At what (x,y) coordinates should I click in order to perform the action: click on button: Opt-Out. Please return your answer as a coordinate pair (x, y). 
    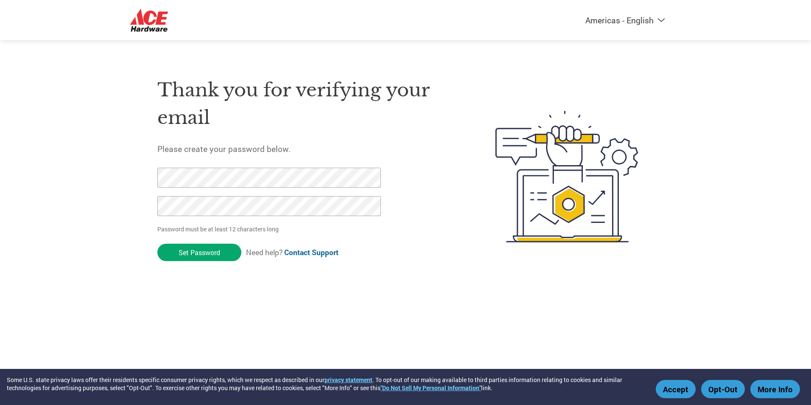
    Looking at the image, I should click on (723, 389).